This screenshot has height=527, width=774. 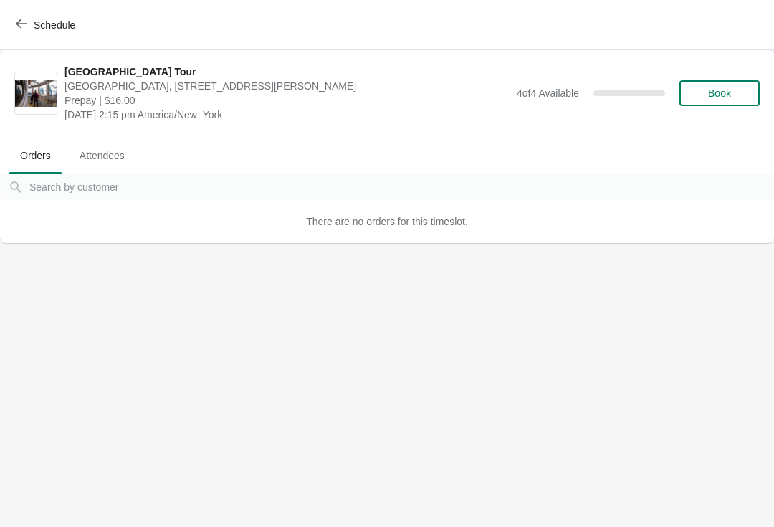 What do you see at coordinates (548, 93) in the screenshot?
I see `span: 4 of 4 Available` at bounding box center [548, 93].